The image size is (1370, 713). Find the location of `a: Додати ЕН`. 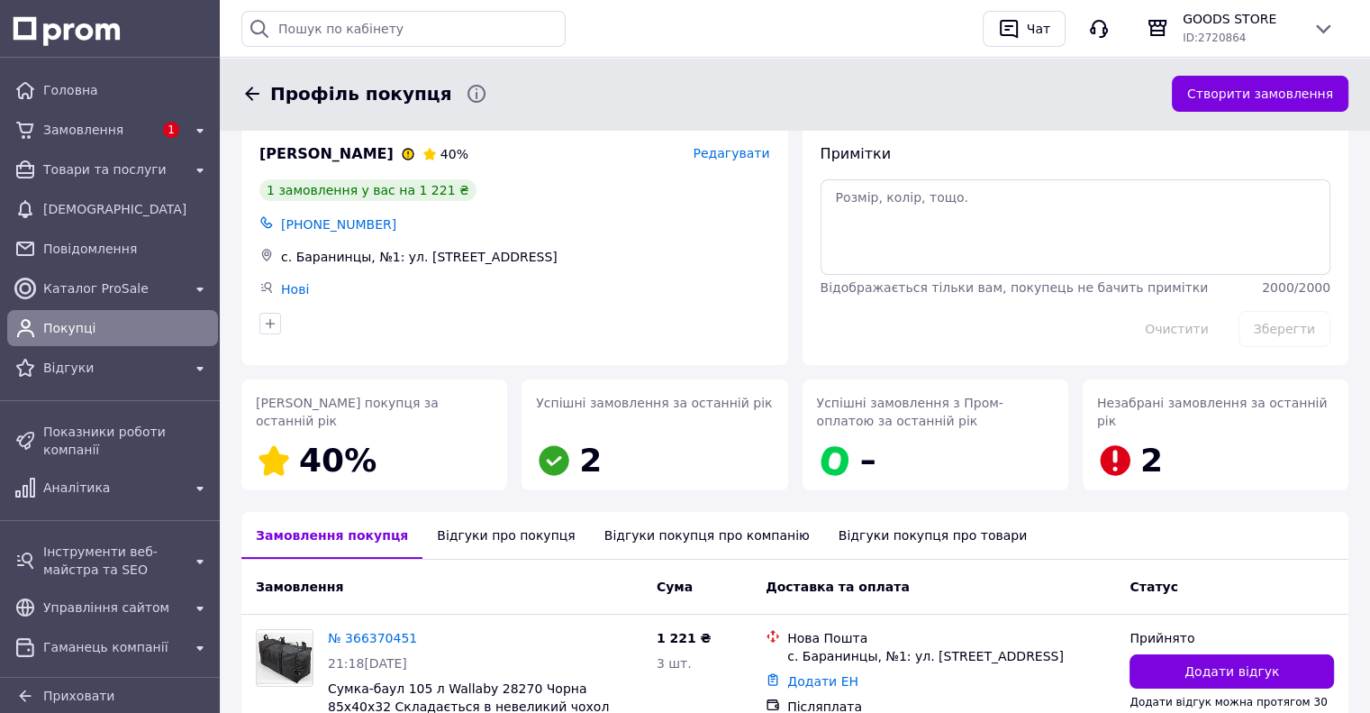

a: Додати ЕН is located at coordinates (823, 681).